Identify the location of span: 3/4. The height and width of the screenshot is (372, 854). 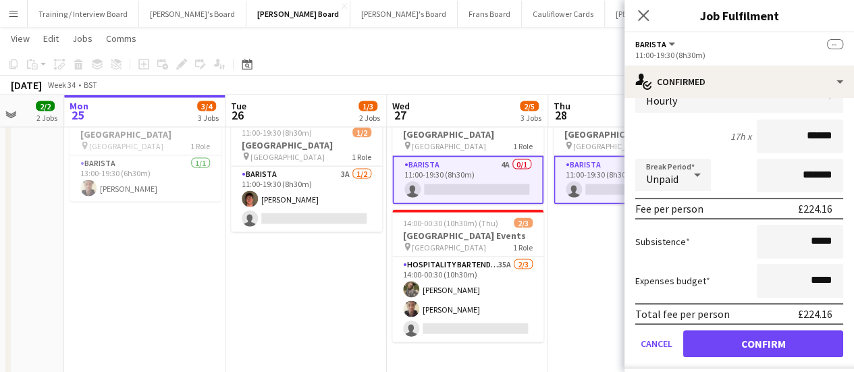
(207, 106).